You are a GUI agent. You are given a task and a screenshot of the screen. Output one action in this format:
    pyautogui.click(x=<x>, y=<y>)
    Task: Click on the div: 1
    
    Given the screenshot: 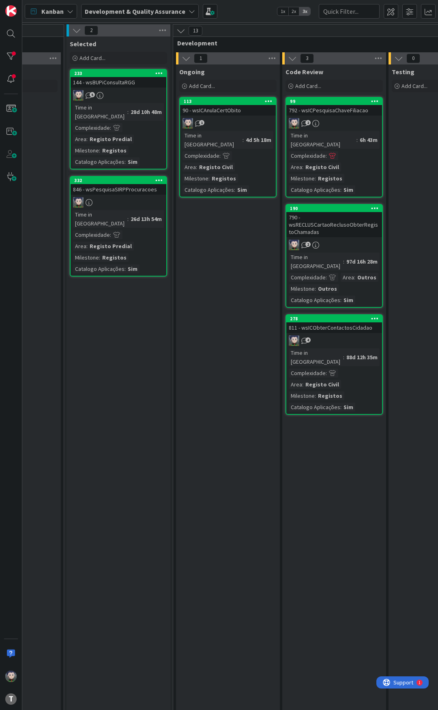 What is the action you would take?
    pyautogui.click(x=43, y=6)
    